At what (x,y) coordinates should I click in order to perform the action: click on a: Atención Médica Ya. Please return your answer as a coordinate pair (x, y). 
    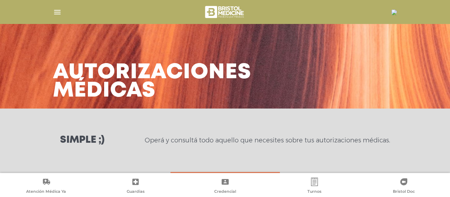
    Looking at the image, I should click on (46, 187).